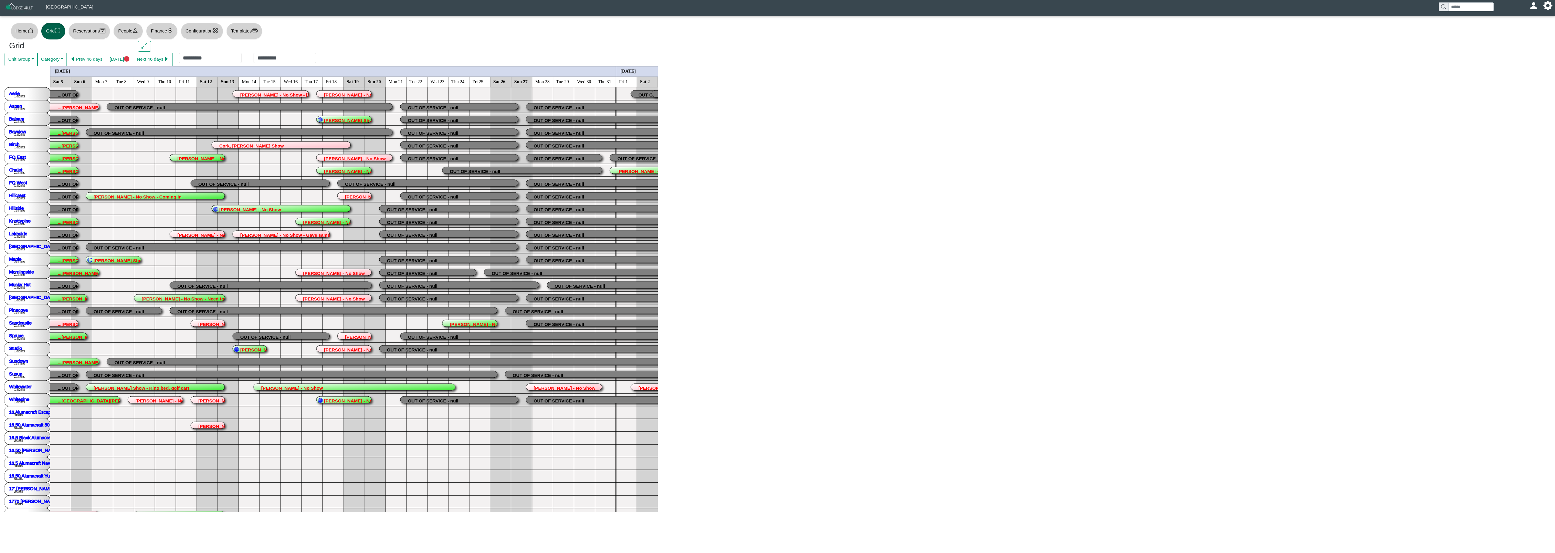  What do you see at coordinates (416, 81) in the screenshot?
I see `text: Tue 22` at bounding box center [416, 81].